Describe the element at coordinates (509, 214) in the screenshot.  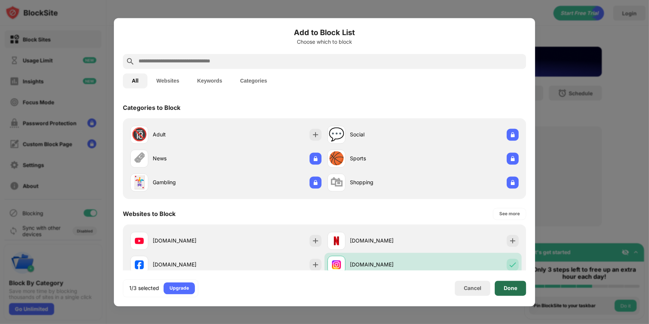
I see `div: See more` at that location.